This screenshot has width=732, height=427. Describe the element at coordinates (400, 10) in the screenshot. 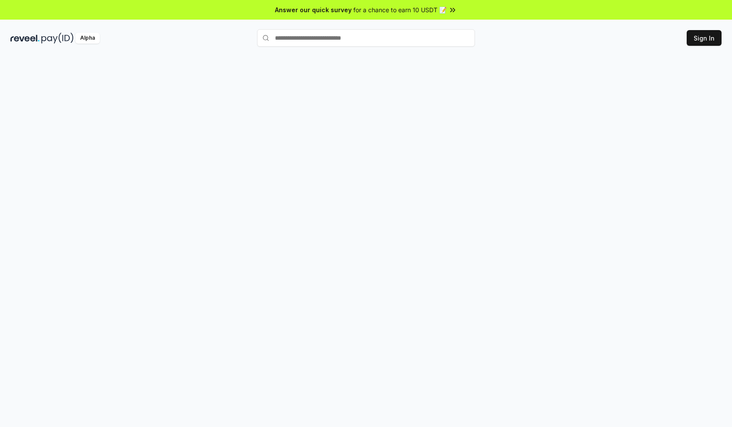

I see `span: for a chance to earn 10 USDT 📝` at that location.